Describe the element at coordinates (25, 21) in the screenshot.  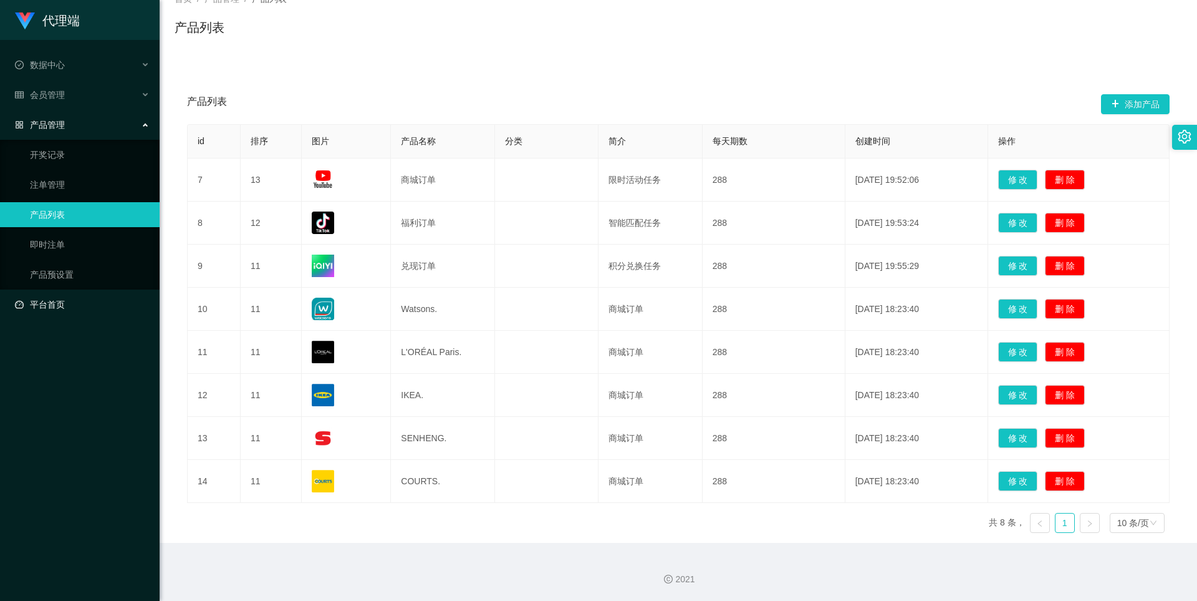
I see `img: logo.9652507e.png` at that location.